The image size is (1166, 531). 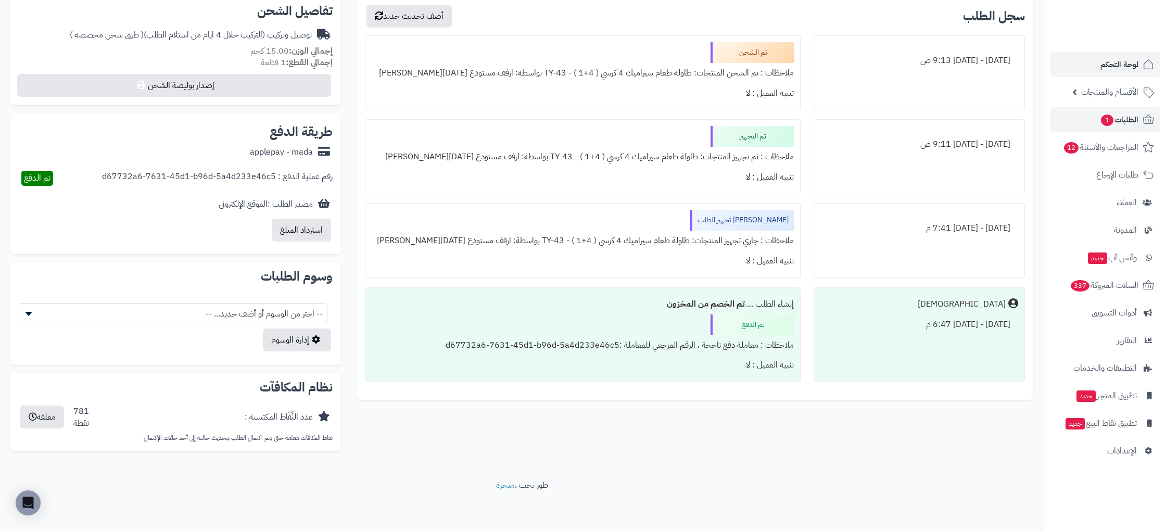 What do you see at coordinates (28, 503) in the screenshot?
I see `div: Open Intercom Messenger` at bounding box center [28, 503].